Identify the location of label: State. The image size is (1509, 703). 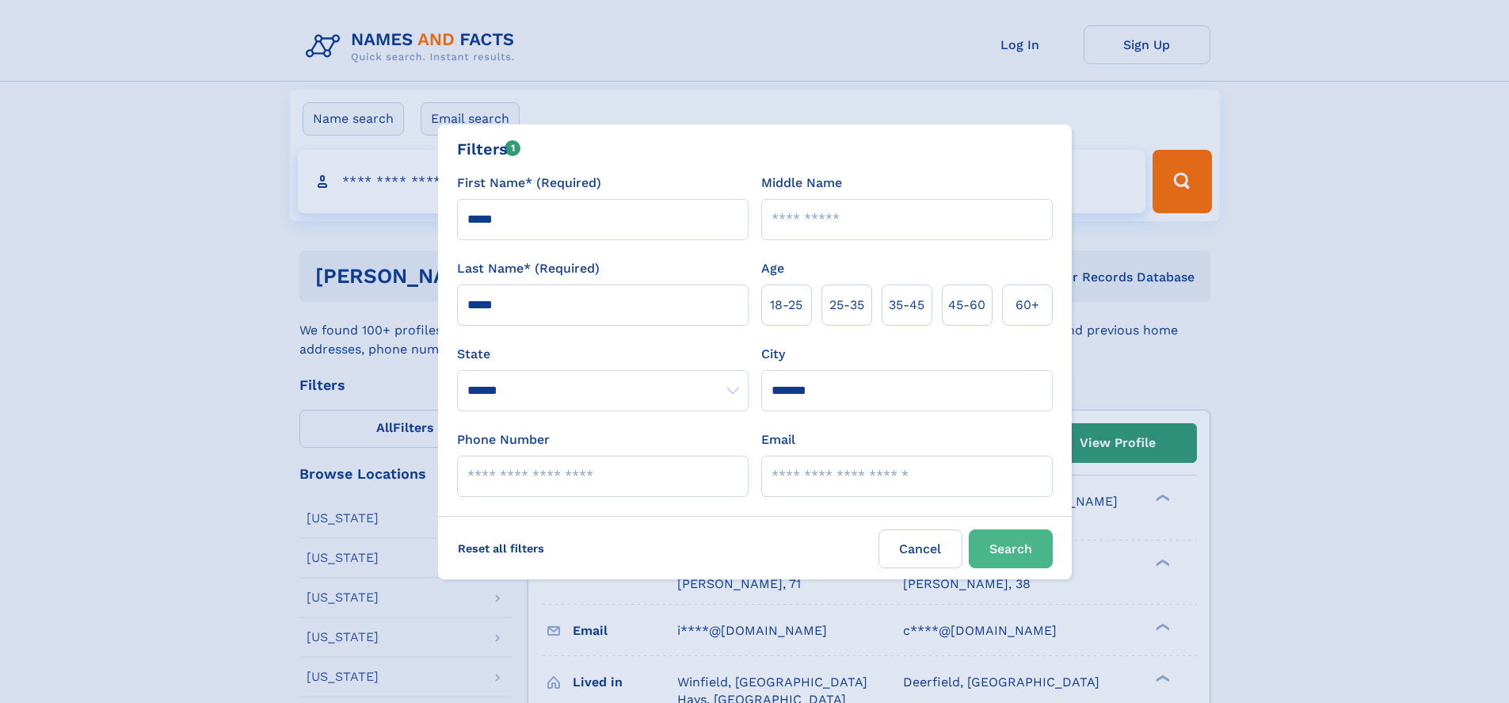
(603, 354).